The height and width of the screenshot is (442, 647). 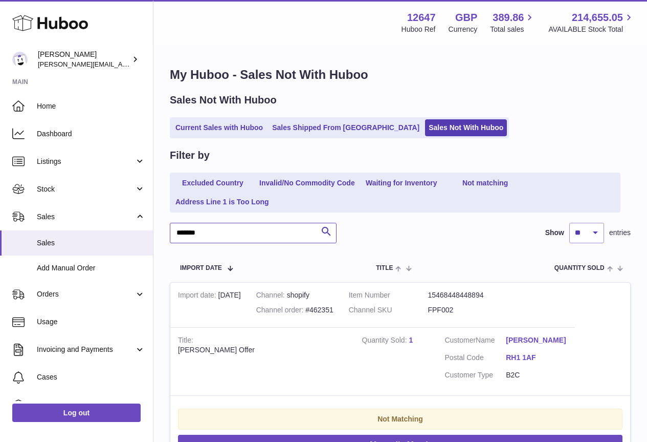 What do you see at coordinates (475, 341) in the screenshot?
I see `dt: Name` at bounding box center [475, 341].